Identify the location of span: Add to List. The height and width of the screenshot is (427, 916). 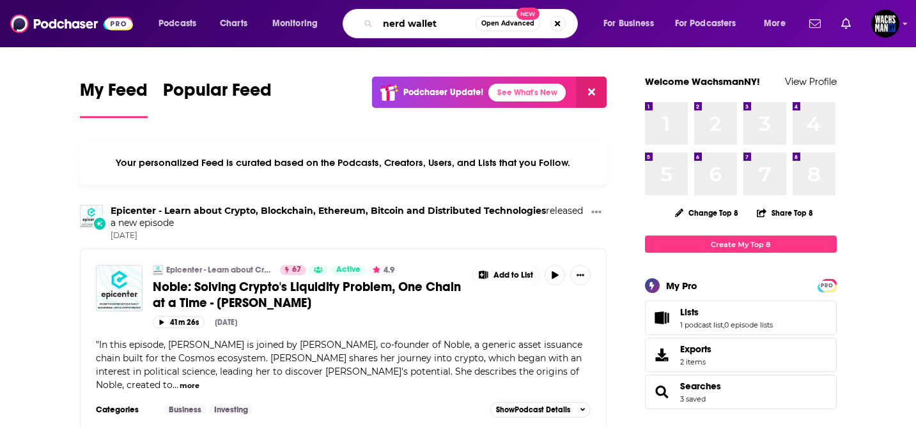
(513, 275).